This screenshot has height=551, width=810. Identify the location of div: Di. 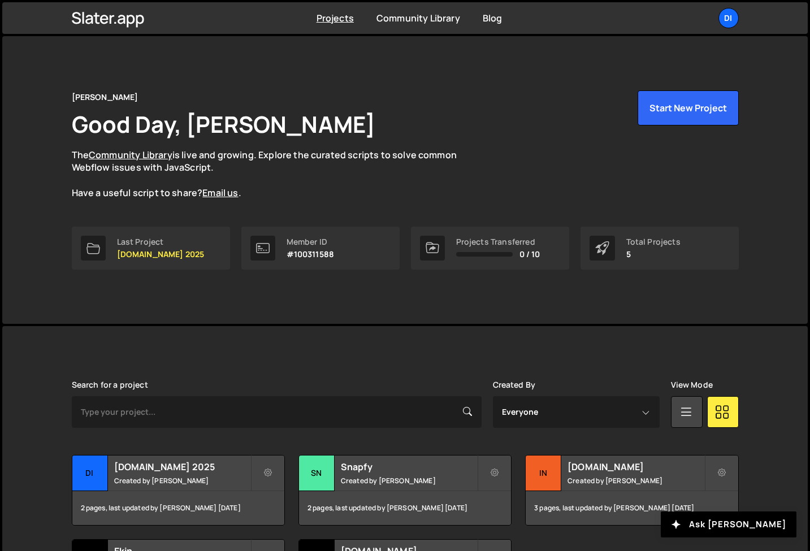
(729, 18).